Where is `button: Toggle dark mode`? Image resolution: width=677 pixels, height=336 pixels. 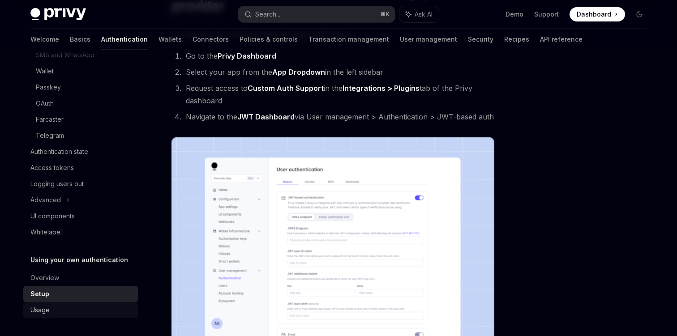 button: Toggle dark mode is located at coordinates (639, 14).